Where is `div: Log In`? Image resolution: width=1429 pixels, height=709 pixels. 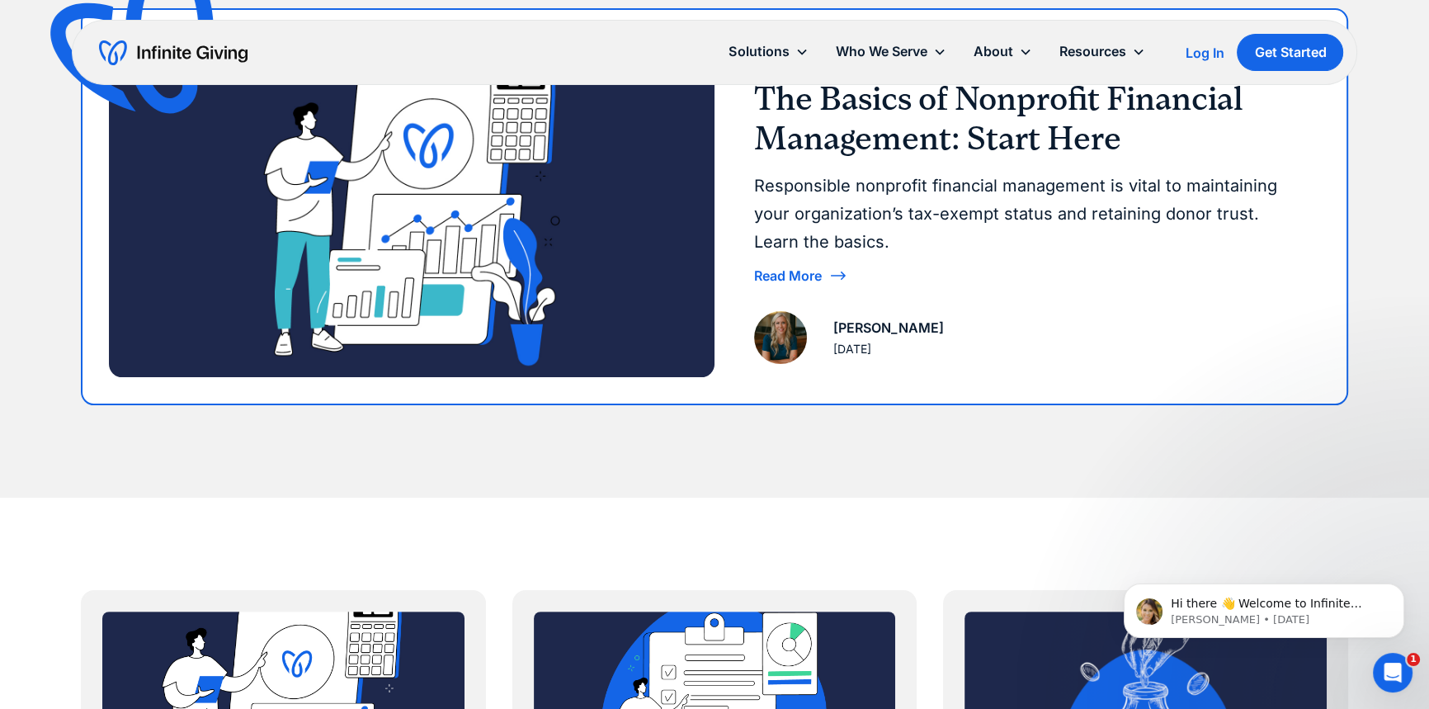 div: Log In is located at coordinates (1204, 53).